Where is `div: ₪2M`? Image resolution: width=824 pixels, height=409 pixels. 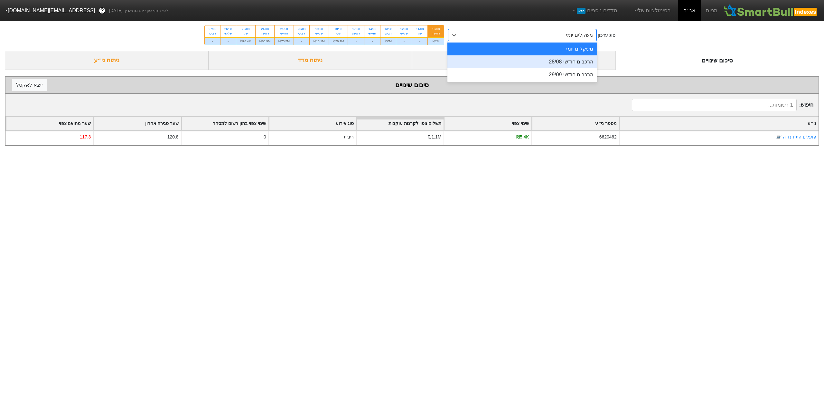 div: ₪2M is located at coordinates (436, 41).